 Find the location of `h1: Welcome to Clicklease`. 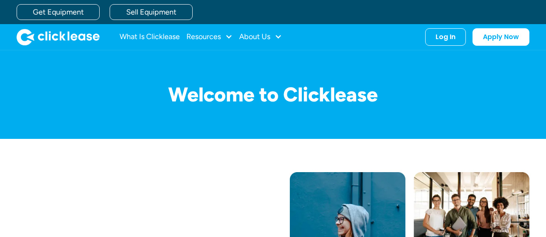

h1: Welcome to Clicklease is located at coordinates (273, 94).